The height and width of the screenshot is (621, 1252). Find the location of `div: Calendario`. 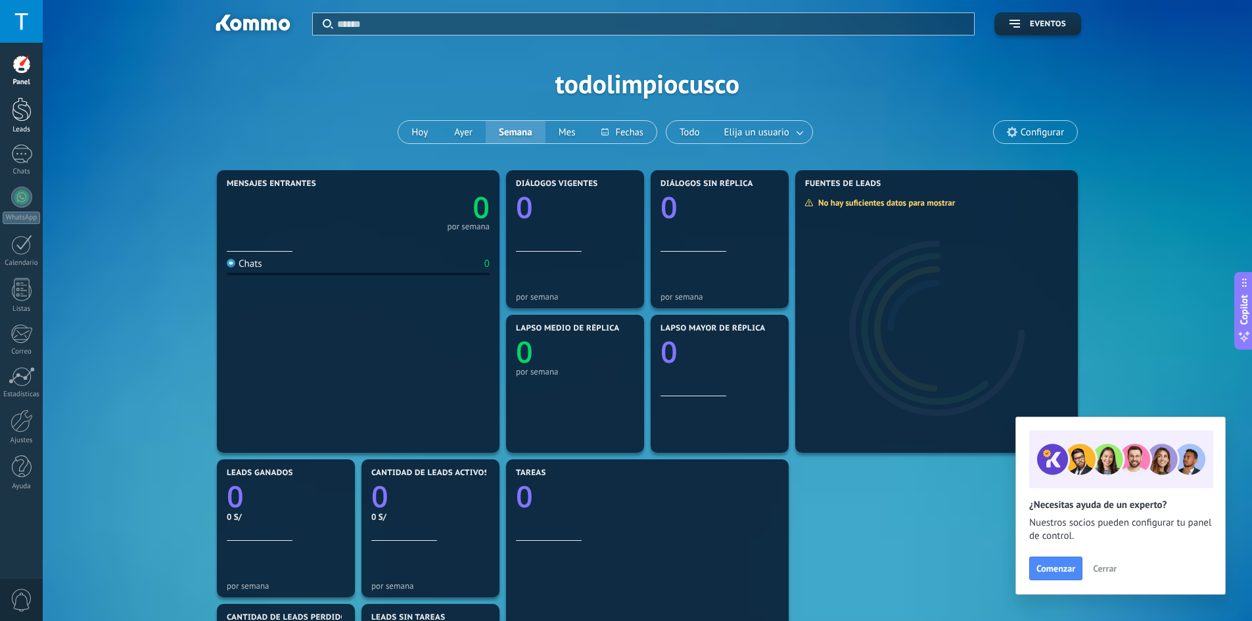

div: Calendario is located at coordinates (22, 263).